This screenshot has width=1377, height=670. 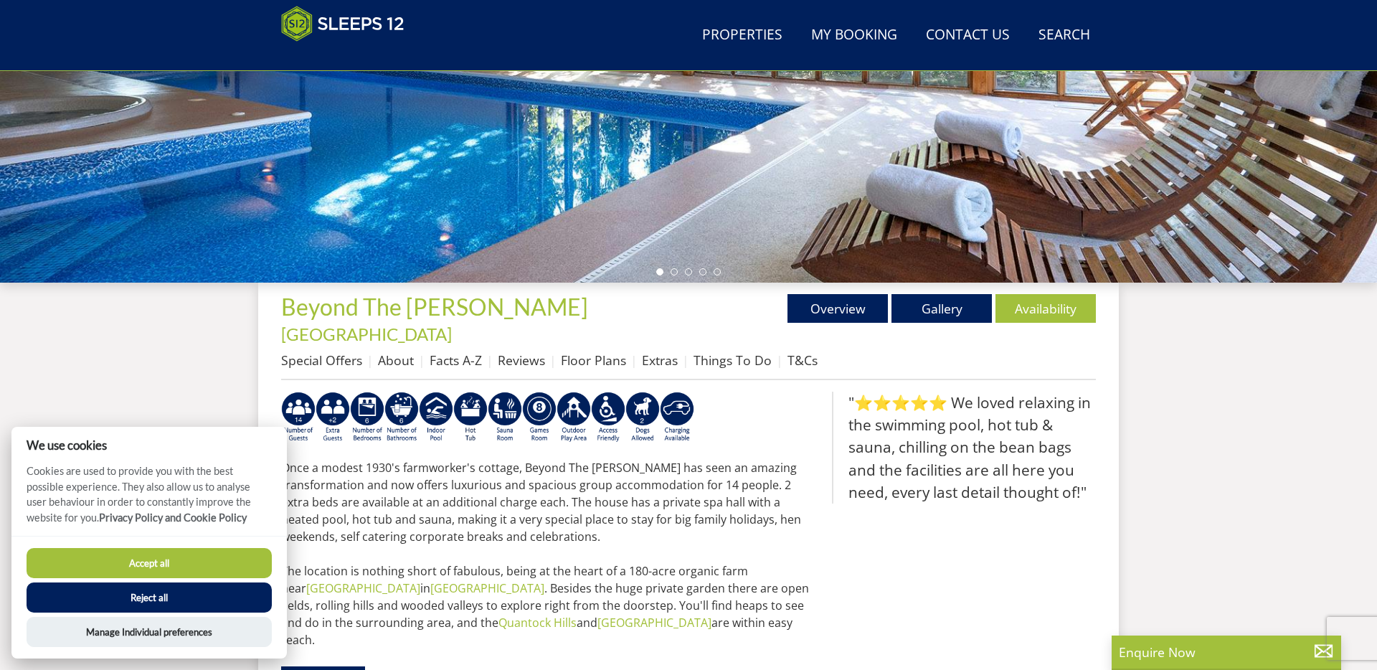 I want to click on a: My Booking, so click(x=854, y=35).